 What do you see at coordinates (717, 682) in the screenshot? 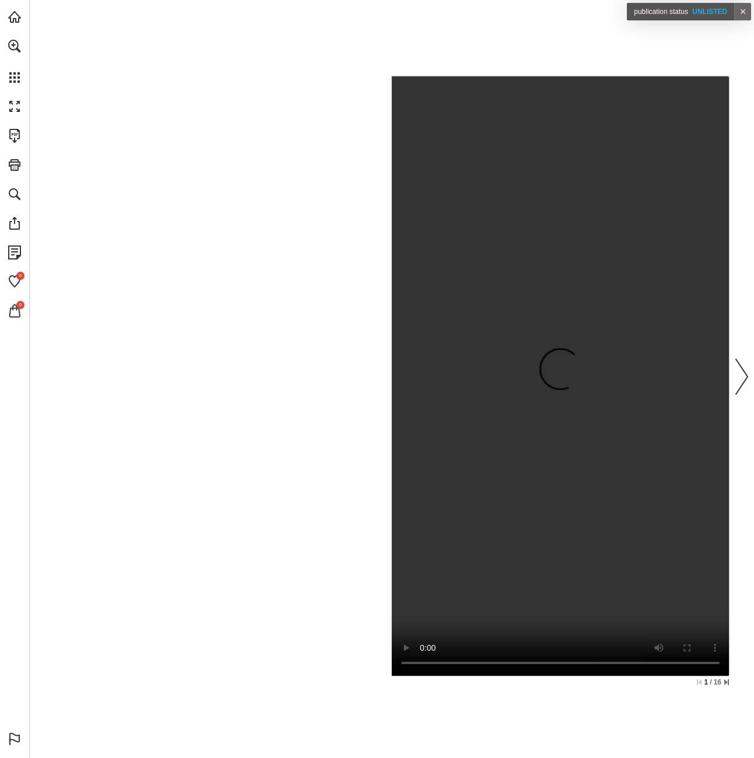
I see `span: 16` at bounding box center [717, 682].